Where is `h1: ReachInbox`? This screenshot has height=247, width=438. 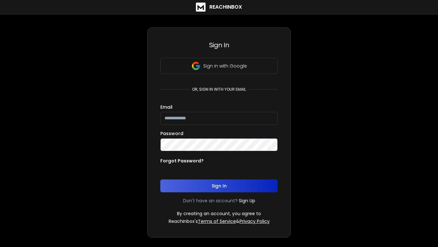 h1: ReachInbox is located at coordinates (226, 7).